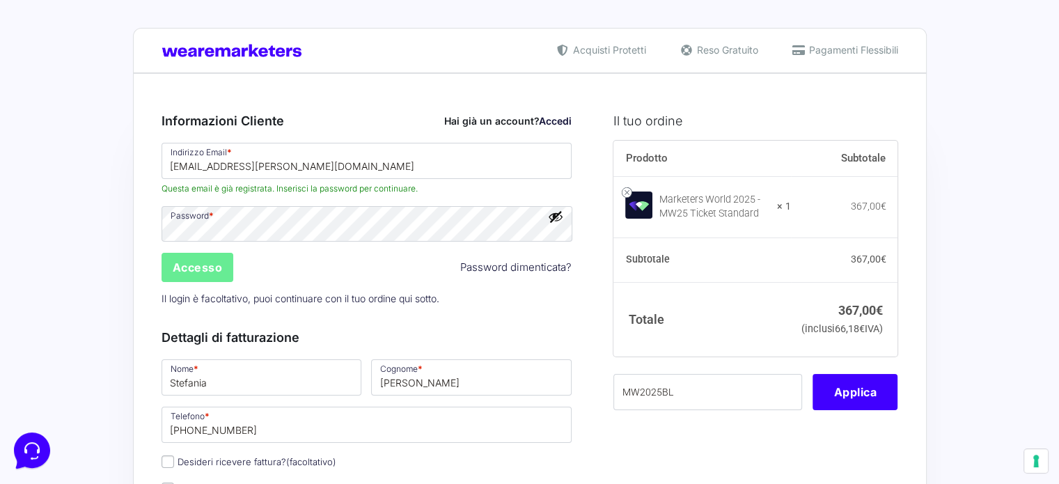  I want to click on label: Desideri ricevere fattura?, so click(249, 462).